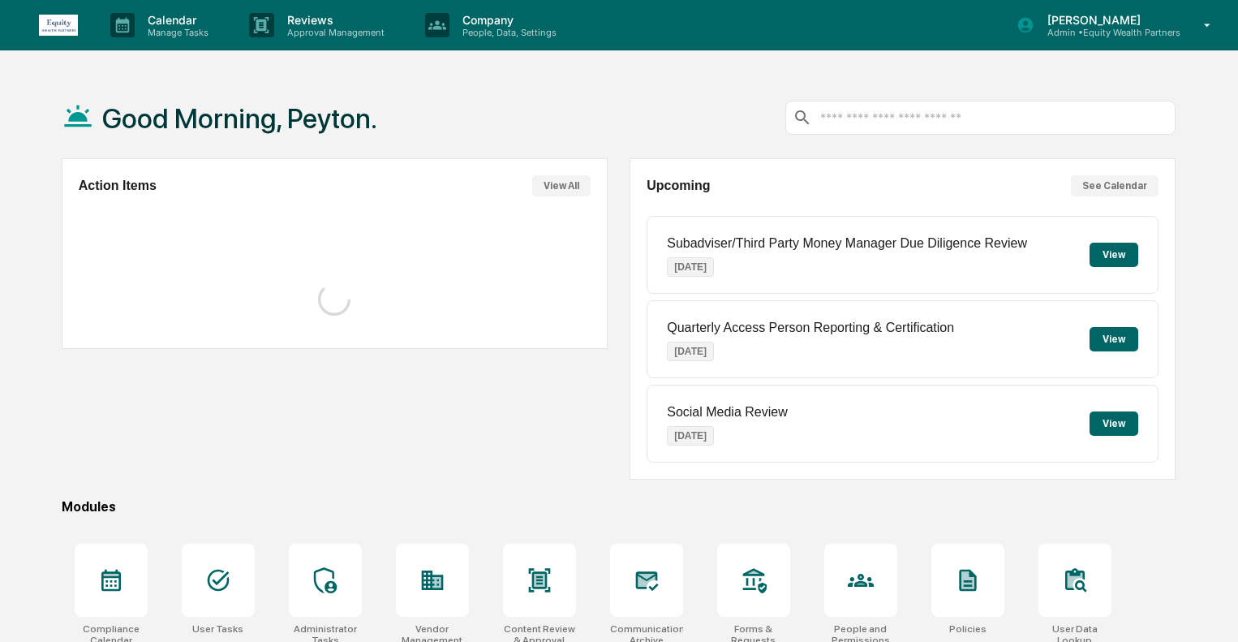 The width and height of the screenshot is (1238, 642). Describe the element at coordinates (1115, 186) in the screenshot. I see `button: See Calendar` at that location.